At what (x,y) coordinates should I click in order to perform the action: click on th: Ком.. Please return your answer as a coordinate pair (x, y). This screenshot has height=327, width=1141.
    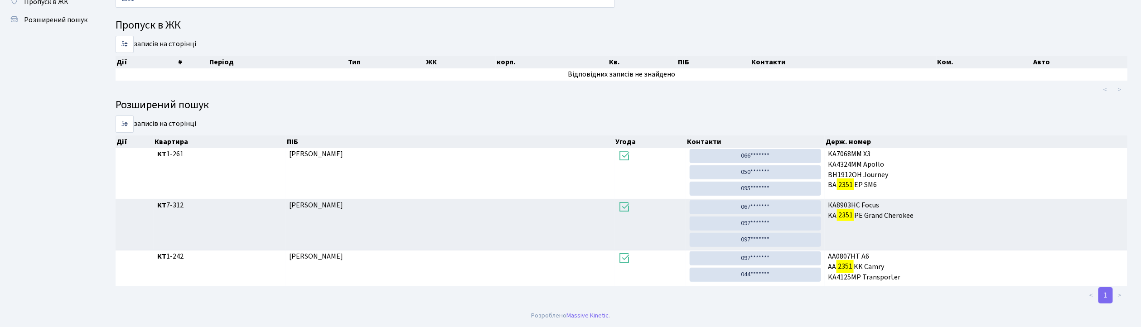
    Looking at the image, I should click on (985, 62).